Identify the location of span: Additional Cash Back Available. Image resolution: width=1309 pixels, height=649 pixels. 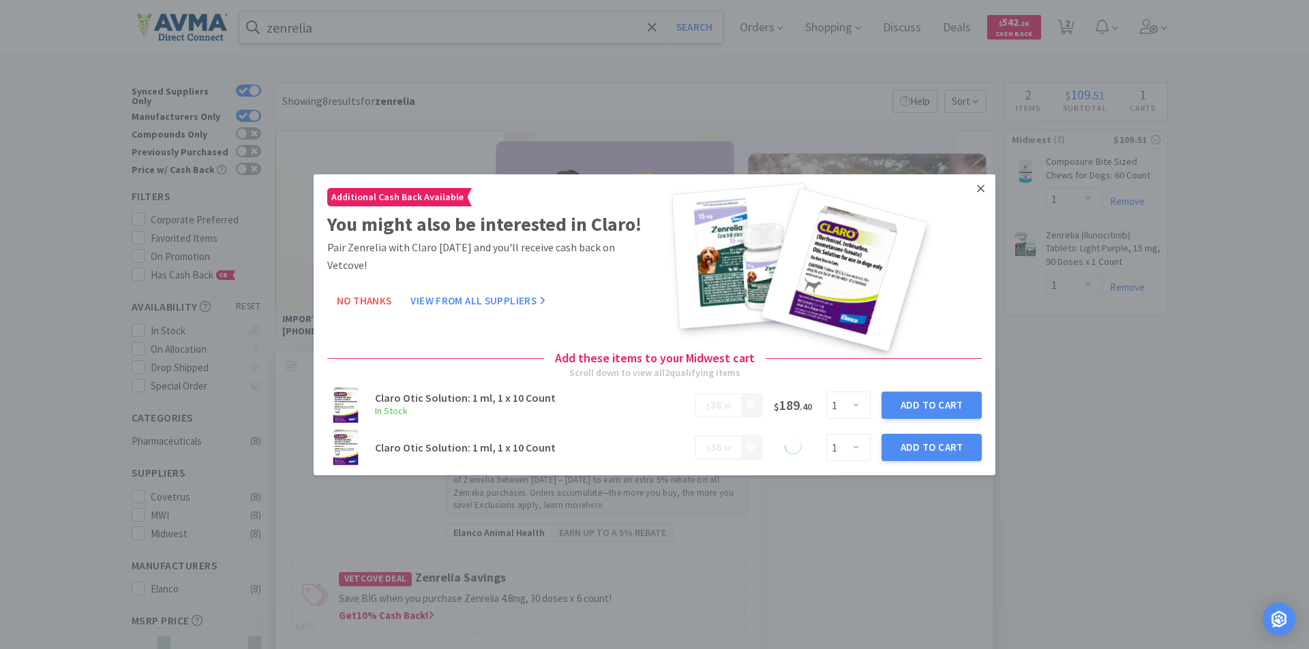
(397, 196).